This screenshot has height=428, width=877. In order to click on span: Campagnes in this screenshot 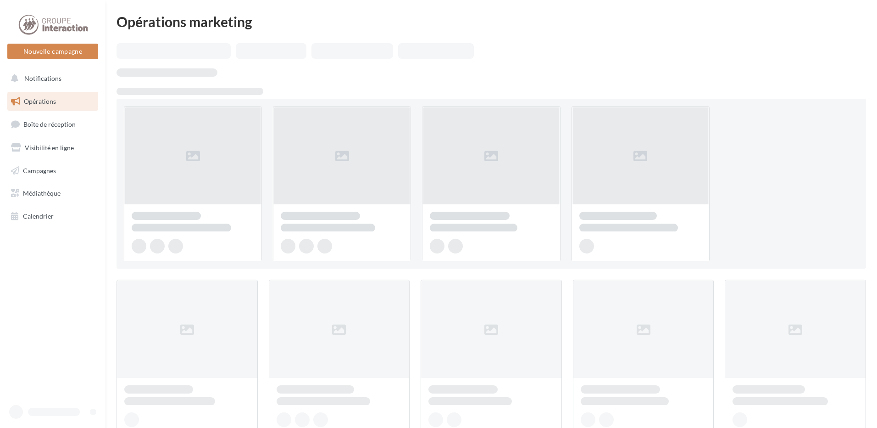, I will do `click(39, 170)`.